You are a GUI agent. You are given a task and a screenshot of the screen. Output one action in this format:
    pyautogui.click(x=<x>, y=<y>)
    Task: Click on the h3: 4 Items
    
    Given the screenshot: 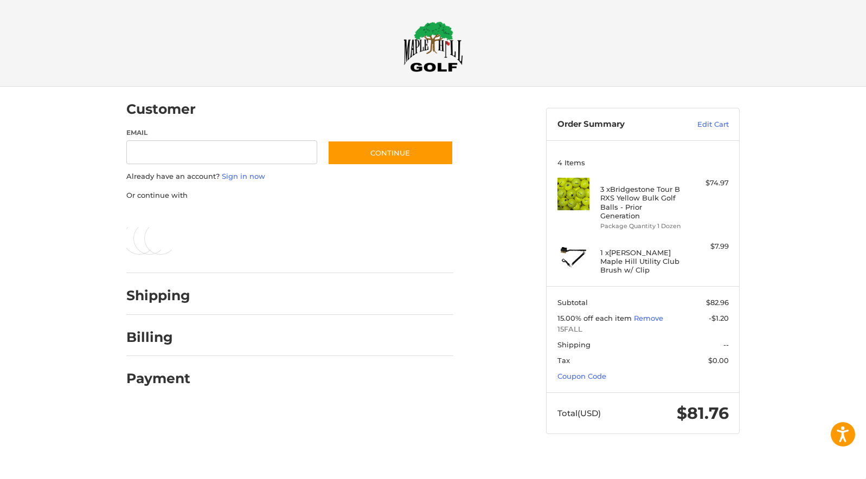 What is the action you would take?
    pyautogui.click(x=643, y=163)
    